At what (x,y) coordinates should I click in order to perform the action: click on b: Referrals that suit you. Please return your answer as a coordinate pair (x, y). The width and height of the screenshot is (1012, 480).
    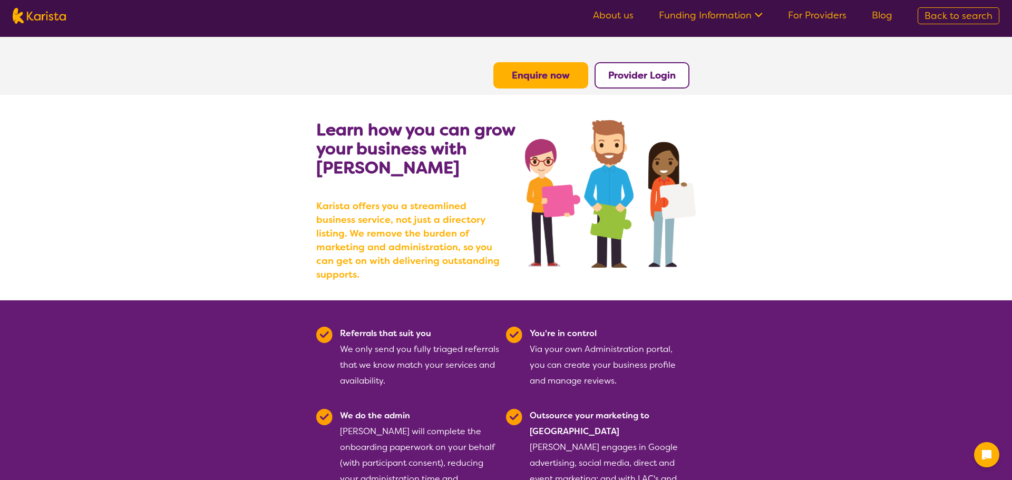
    Looking at the image, I should click on (385, 333).